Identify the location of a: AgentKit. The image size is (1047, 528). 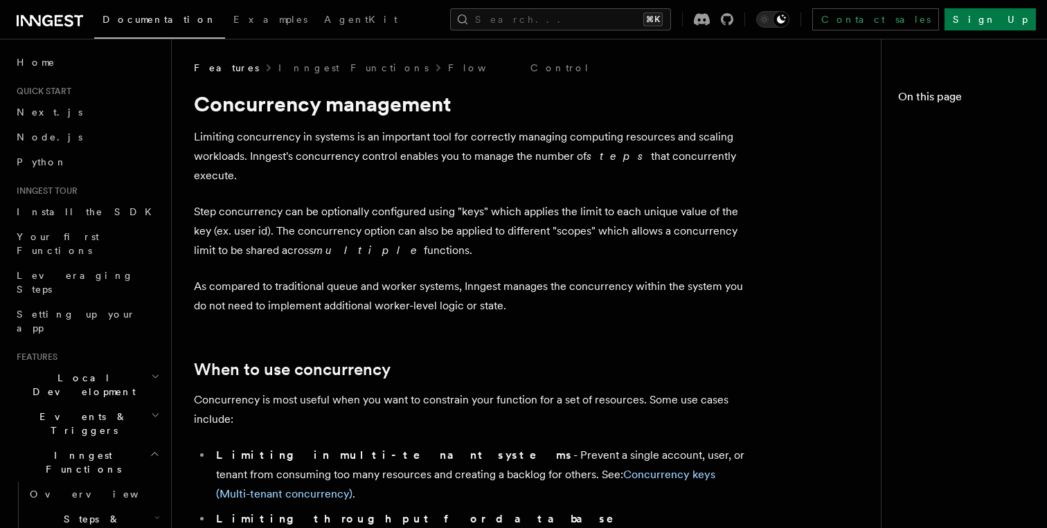
(361, 21).